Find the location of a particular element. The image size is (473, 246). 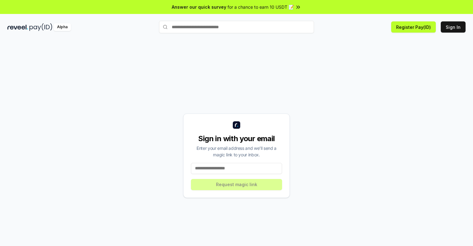

button: Register Pay(ID) is located at coordinates (414, 27).